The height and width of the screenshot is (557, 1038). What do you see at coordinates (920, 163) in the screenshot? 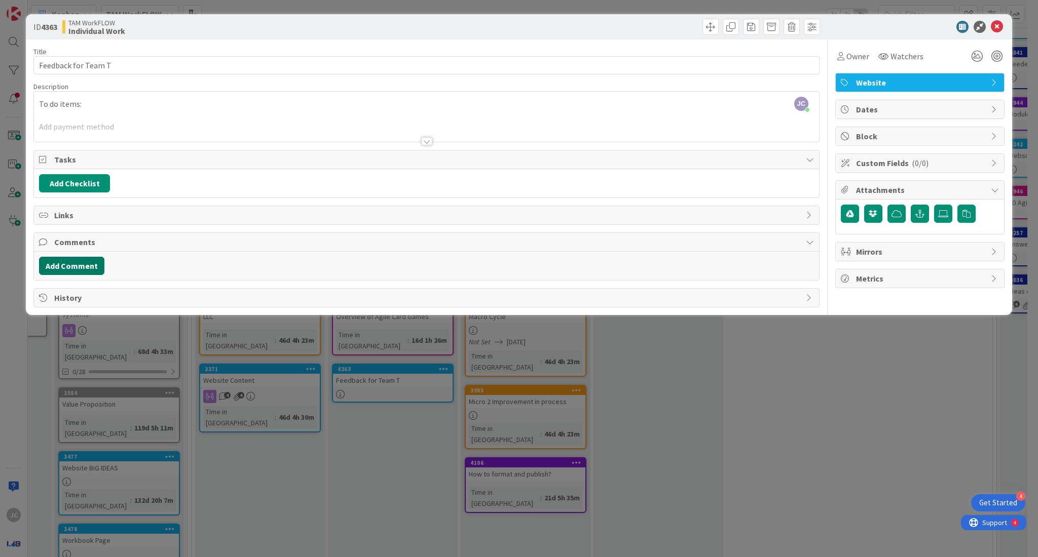
I see `span: ( 0/0 )` at bounding box center [920, 163].